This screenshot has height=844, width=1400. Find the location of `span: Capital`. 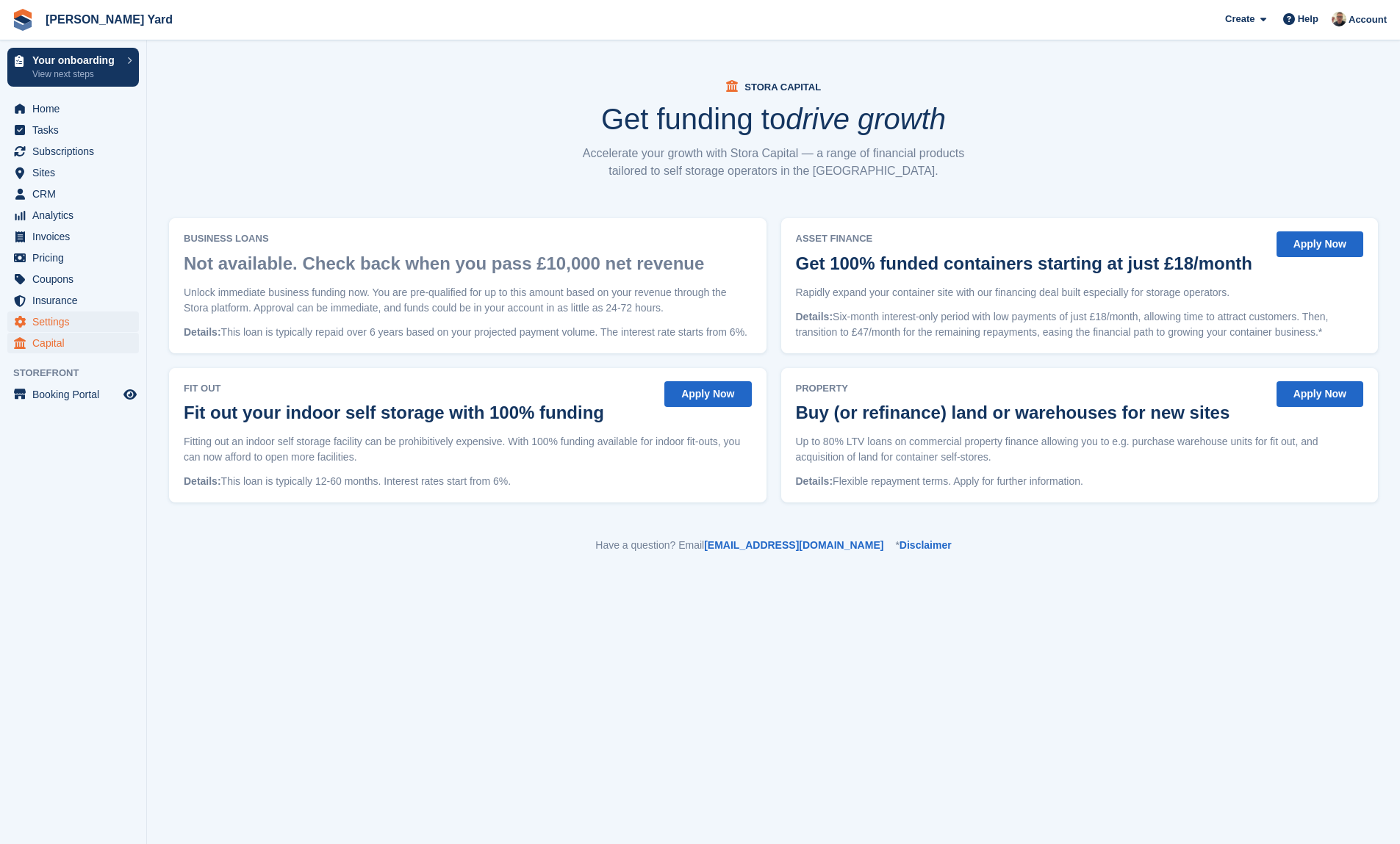

span: Capital is located at coordinates (77, 343).